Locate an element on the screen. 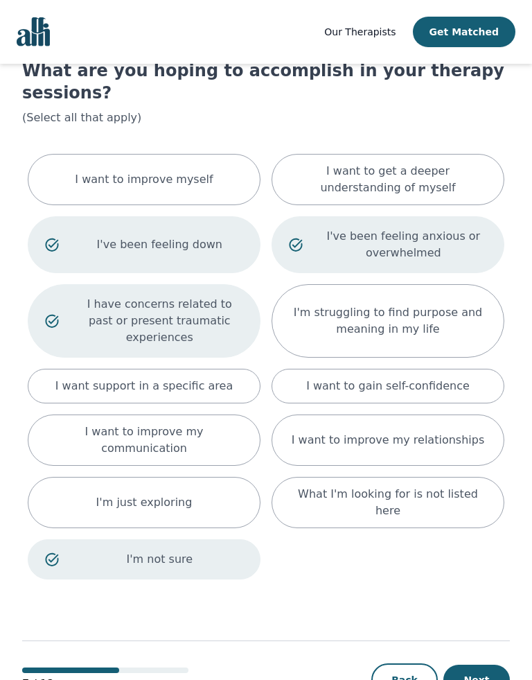  p: I'm just exploring is located at coordinates (144, 503).